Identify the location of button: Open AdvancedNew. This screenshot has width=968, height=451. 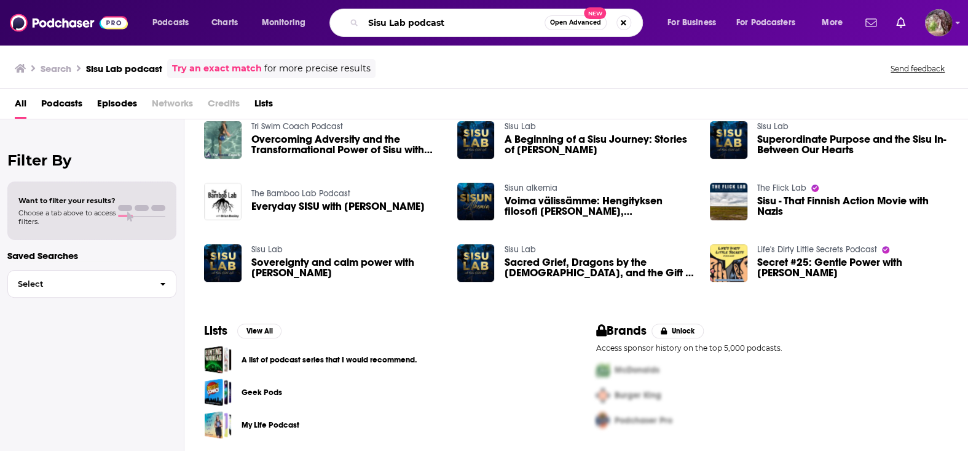
(575, 23).